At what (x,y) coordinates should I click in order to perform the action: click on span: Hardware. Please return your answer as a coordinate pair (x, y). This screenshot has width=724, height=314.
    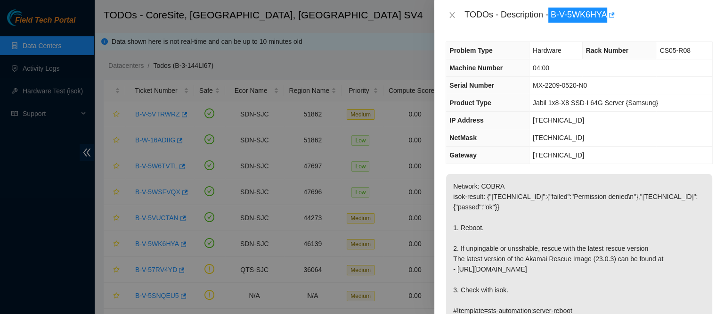
    Looking at the image, I should click on (547, 50).